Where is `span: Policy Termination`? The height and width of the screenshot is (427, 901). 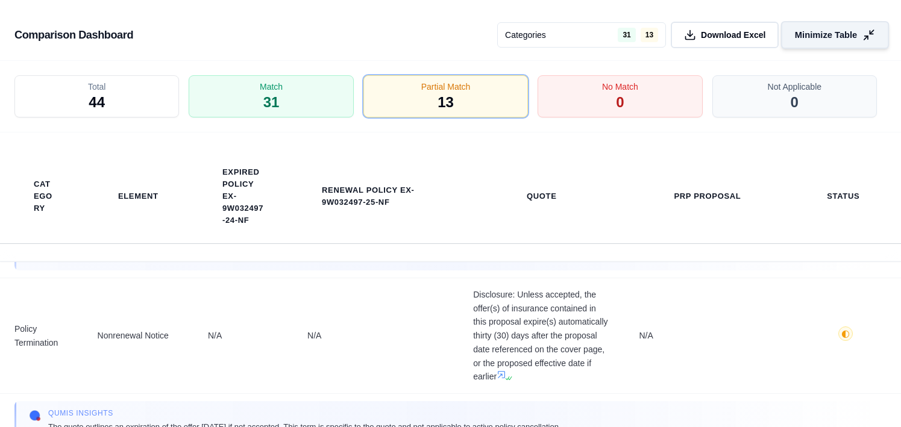
span: Policy Termination is located at coordinates (42, 336).